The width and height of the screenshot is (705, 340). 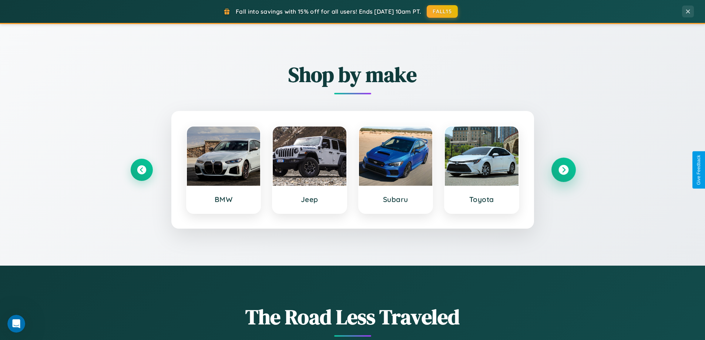 What do you see at coordinates (309, 199) in the screenshot?
I see `h3: Jeep` at bounding box center [309, 199].